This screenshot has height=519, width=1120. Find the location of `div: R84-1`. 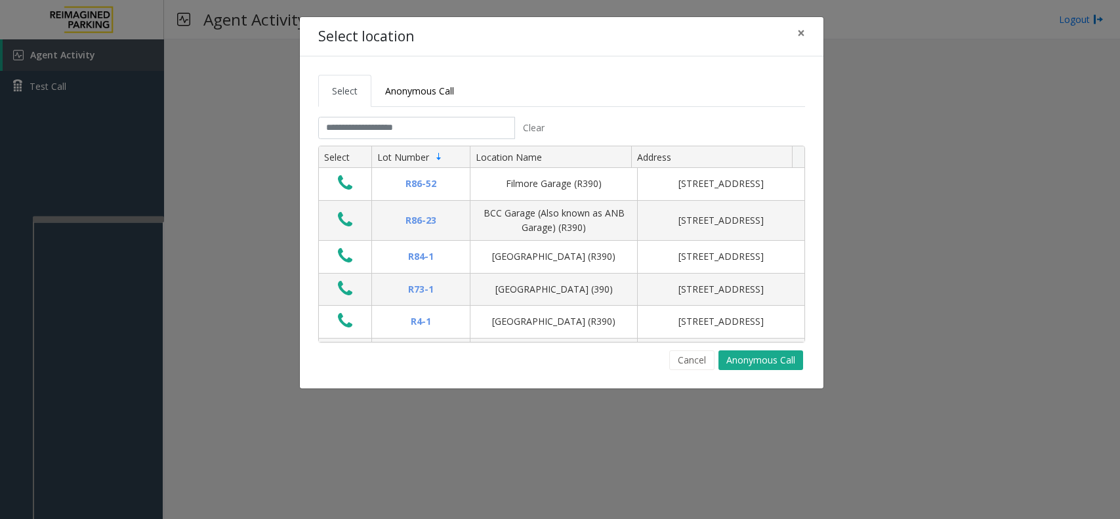

div: R84-1 is located at coordinates (420, 256).